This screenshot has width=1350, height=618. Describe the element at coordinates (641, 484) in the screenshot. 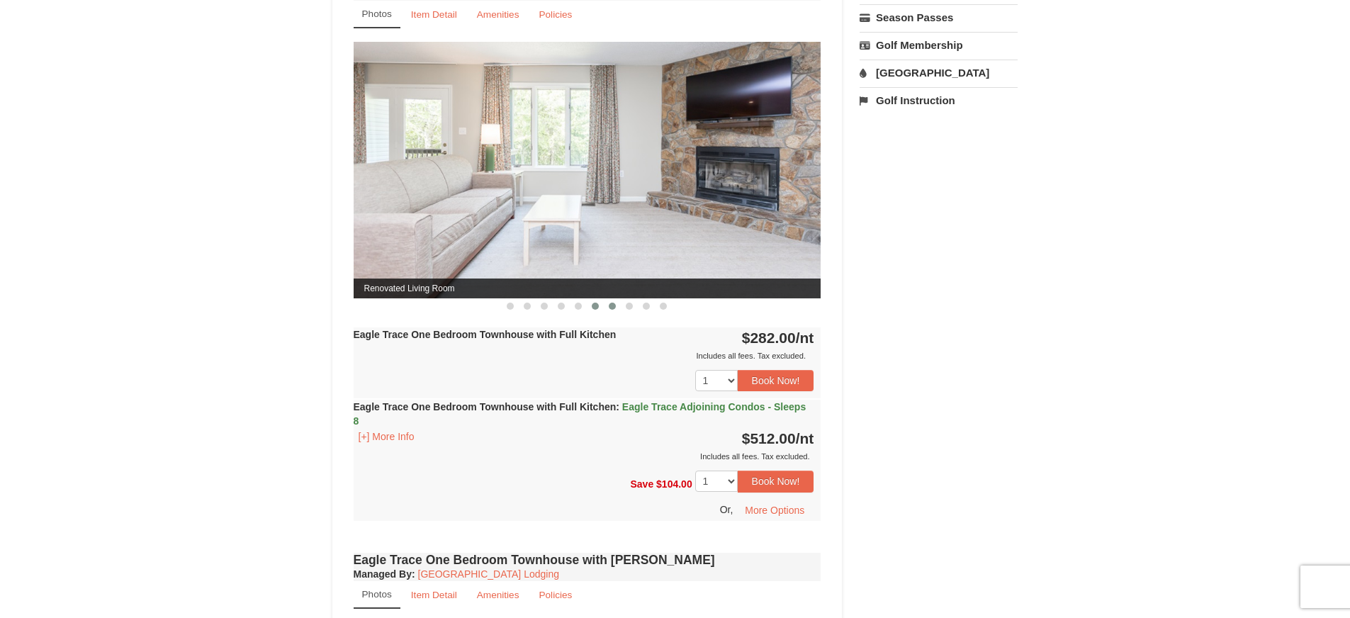

I see `span: Save` at that location.